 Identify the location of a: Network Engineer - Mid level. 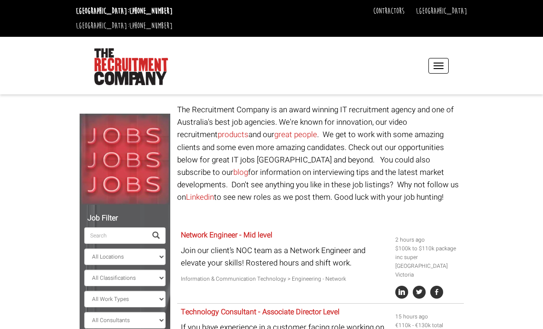
(226, 235).